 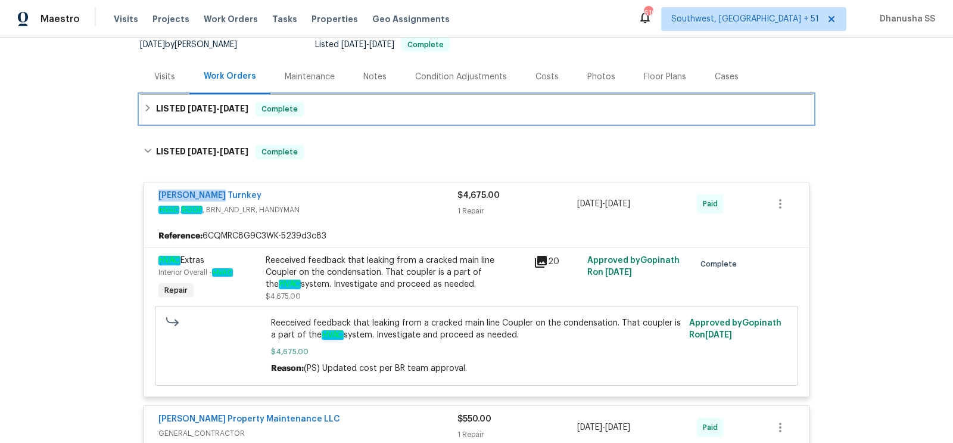 What do you see at coordinates (396, 272) in the screenshot?
I see `div: Reeceived feedback that leaking from a cracked main line Coupler on the condensation. That couple...` at bounding box center [396, 272].